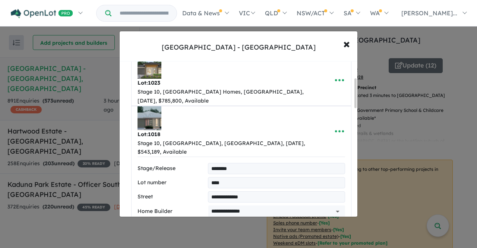 Image resolution: width=477 pixels, height=248 pixels. What do you see at coordinates (171, 168) in the screenshot?
I see `label: Stage/Release` at bounding box center [171, 168].